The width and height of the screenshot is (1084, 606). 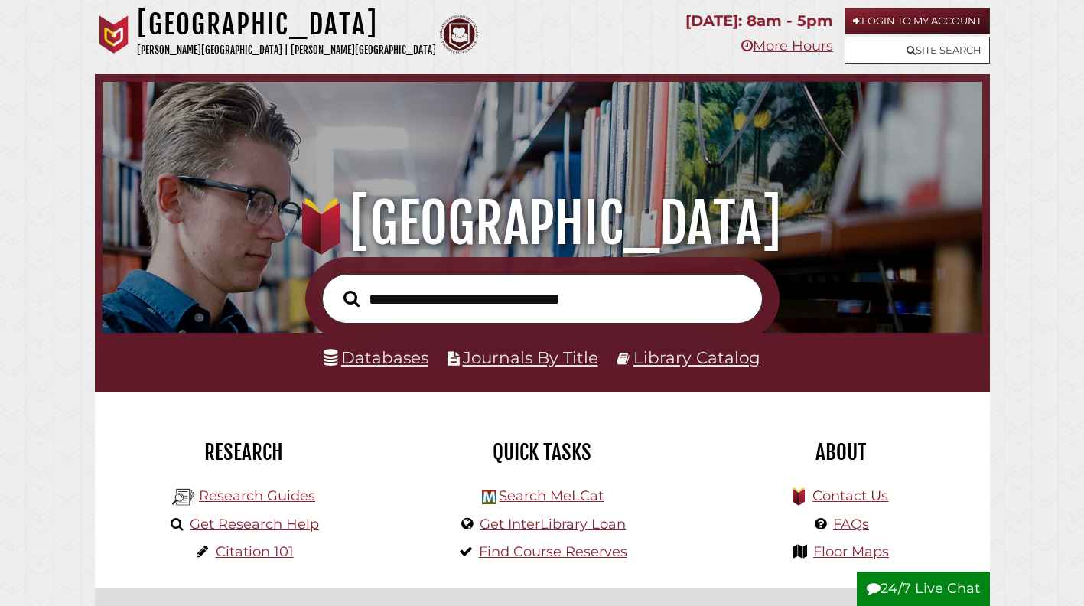 I want to click on a: Journals By Title, so click(x=530, y=357).